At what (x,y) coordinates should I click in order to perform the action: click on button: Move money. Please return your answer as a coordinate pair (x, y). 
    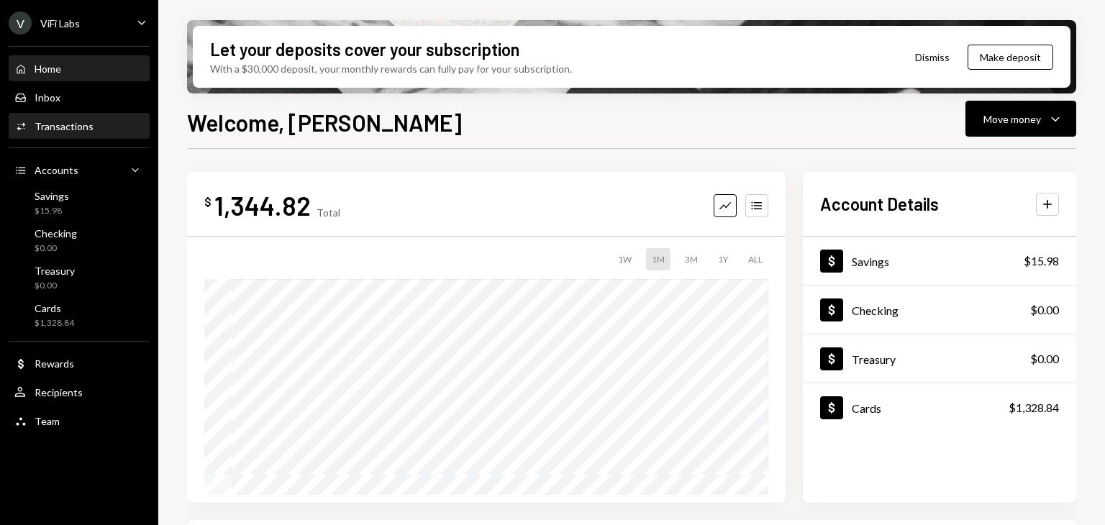
    Looking at the image, I should click on (1021, 119).